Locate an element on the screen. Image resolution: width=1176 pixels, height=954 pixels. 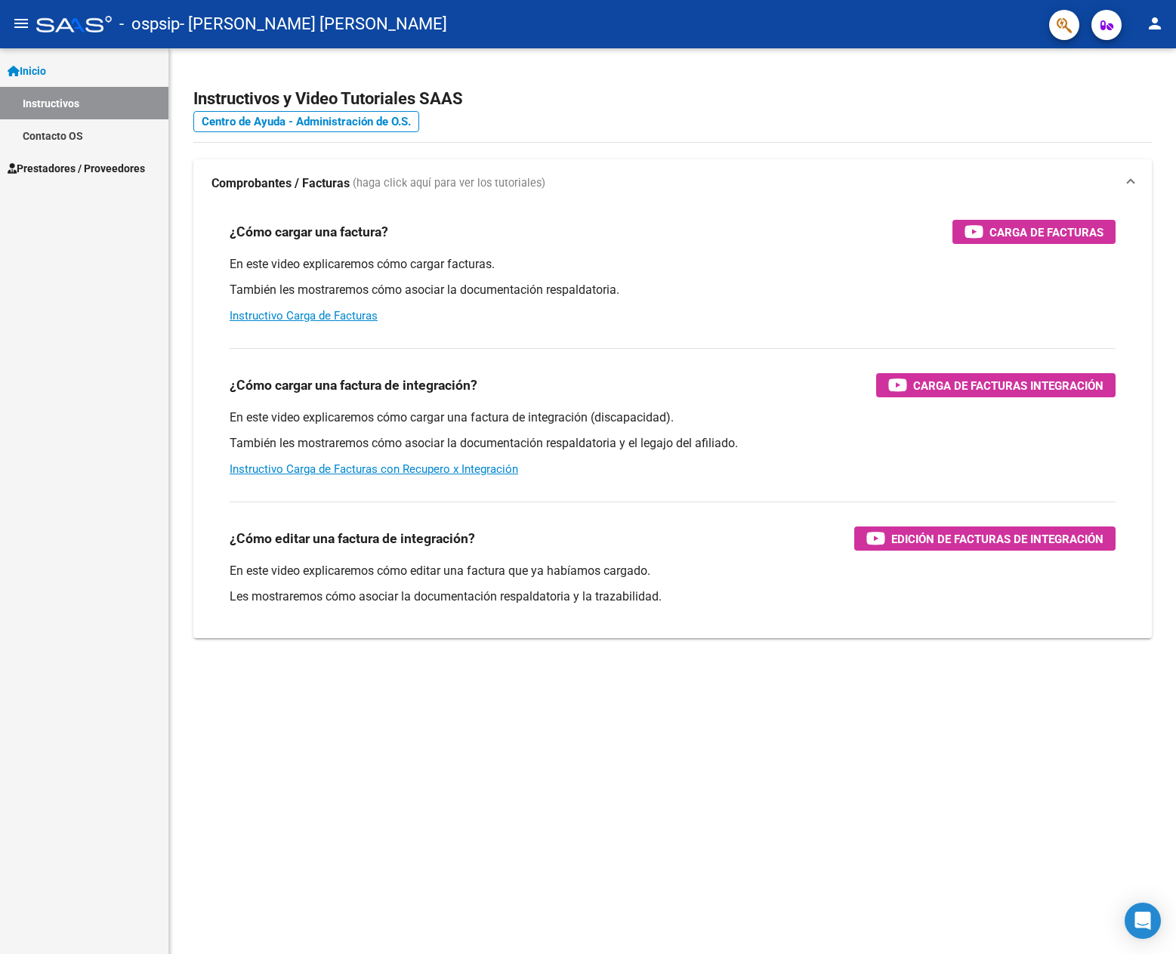
span: Prestadores / Proveedores is located at coordinates (76, 168).